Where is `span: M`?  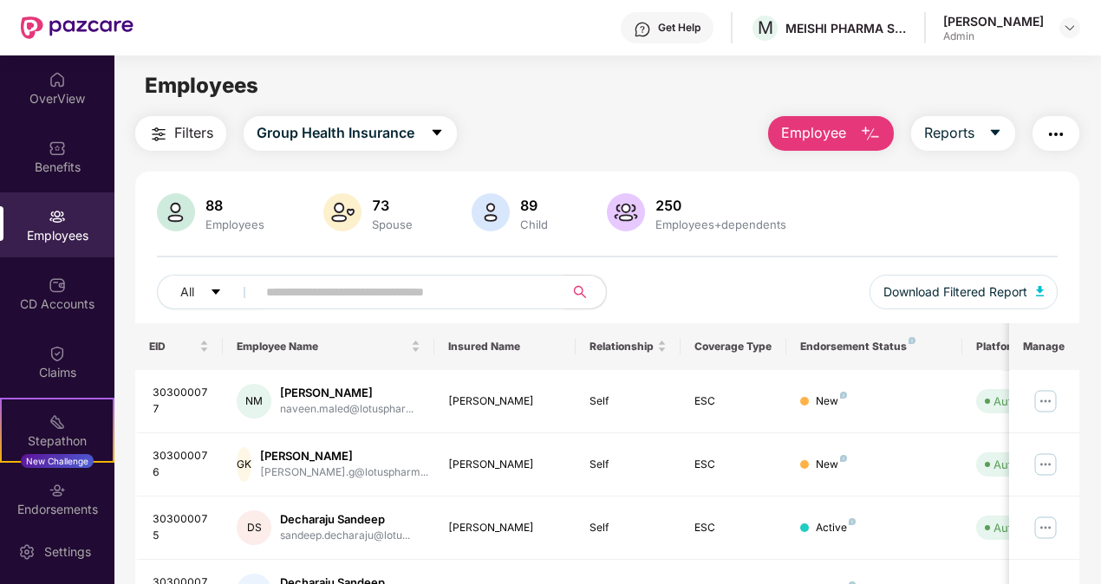
span: M is located at coordinates (765, 28).